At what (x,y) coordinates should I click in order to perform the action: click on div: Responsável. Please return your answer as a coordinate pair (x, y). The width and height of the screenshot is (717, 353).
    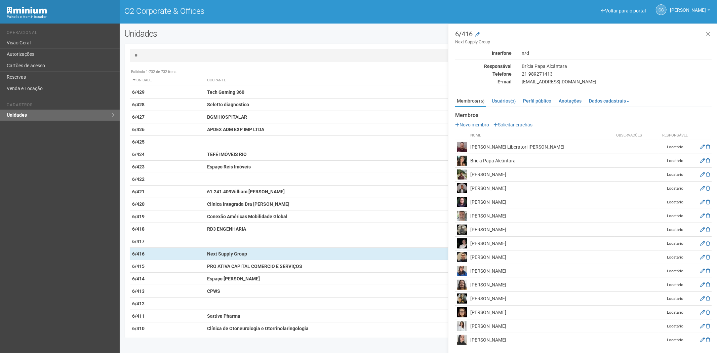
    Looking at the image, I should click on (483, 66).